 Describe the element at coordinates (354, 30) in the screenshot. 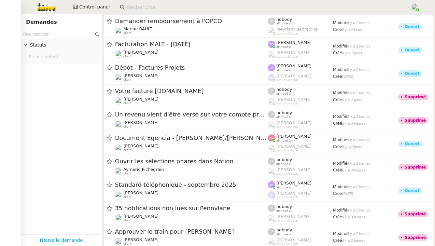

I see `span: il y a 4 heures` at that location.